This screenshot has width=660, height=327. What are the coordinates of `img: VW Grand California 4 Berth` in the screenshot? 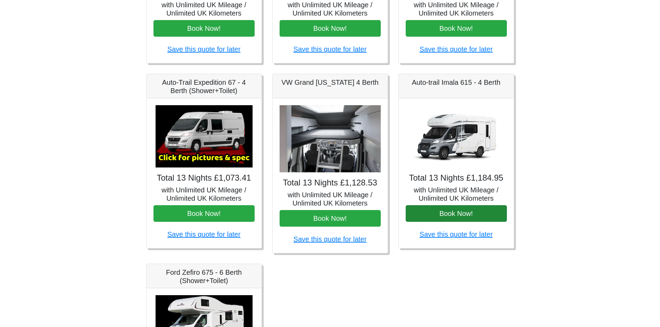 It's located at (330, 139).